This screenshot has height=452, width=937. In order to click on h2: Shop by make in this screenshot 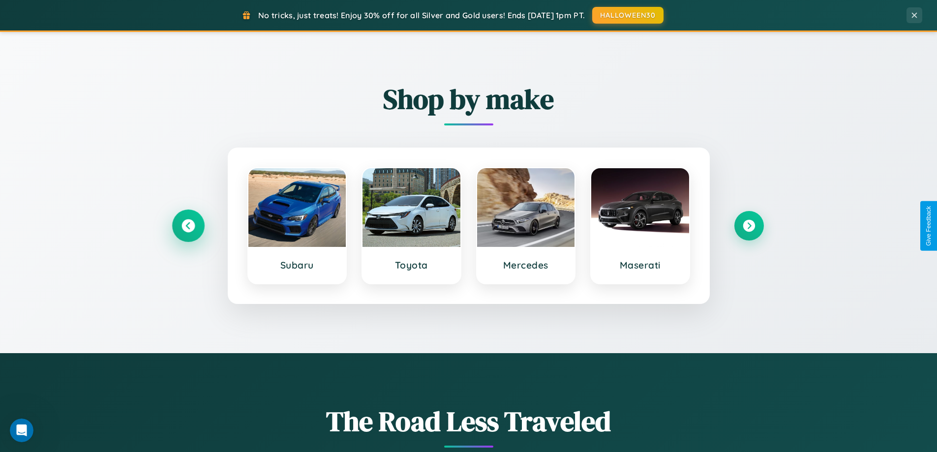, I will do `click(469, 99)`.